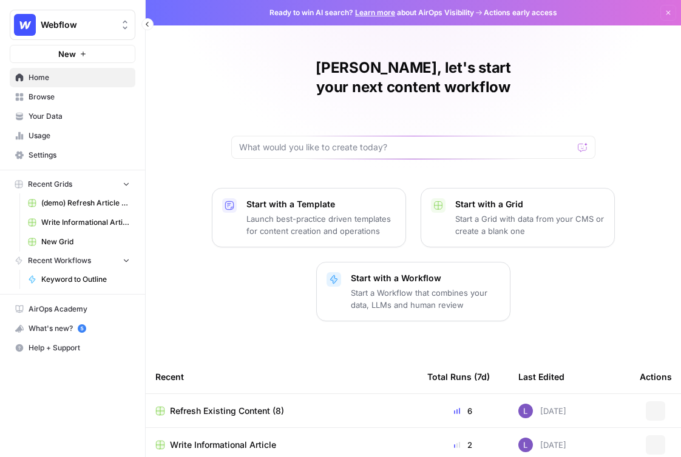  What do you see at coordinates (458, 377) in the screenshot?
I see `div: Total Runs (7d)` at bounding box center [458, 377].